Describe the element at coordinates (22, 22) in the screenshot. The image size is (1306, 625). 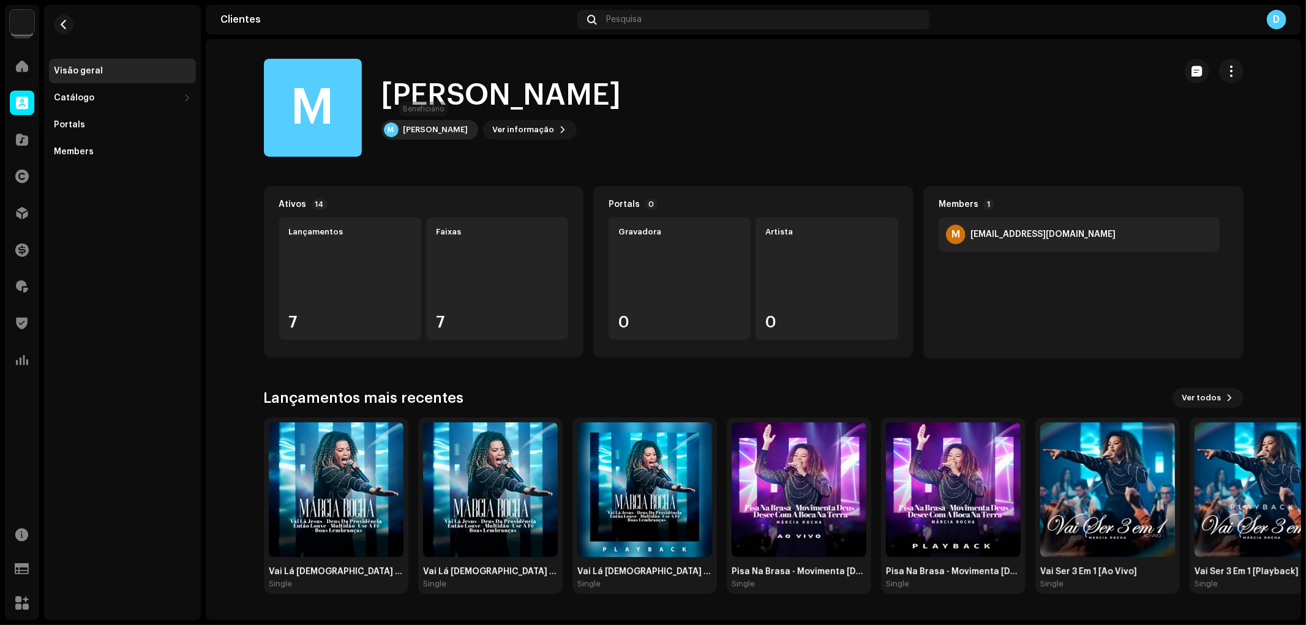
I see `img: 66bce8da-2cef-42a1-a8c4-ff775820a5f9` at that location.